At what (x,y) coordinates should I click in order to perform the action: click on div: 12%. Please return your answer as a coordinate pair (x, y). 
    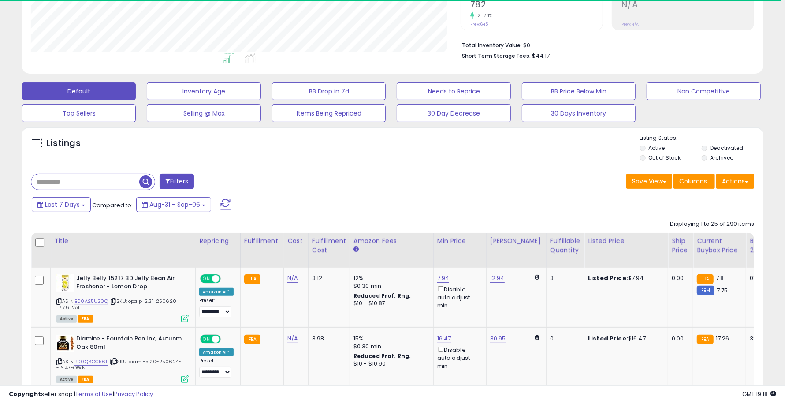
    Looking at the image, I should click on (390, 278).